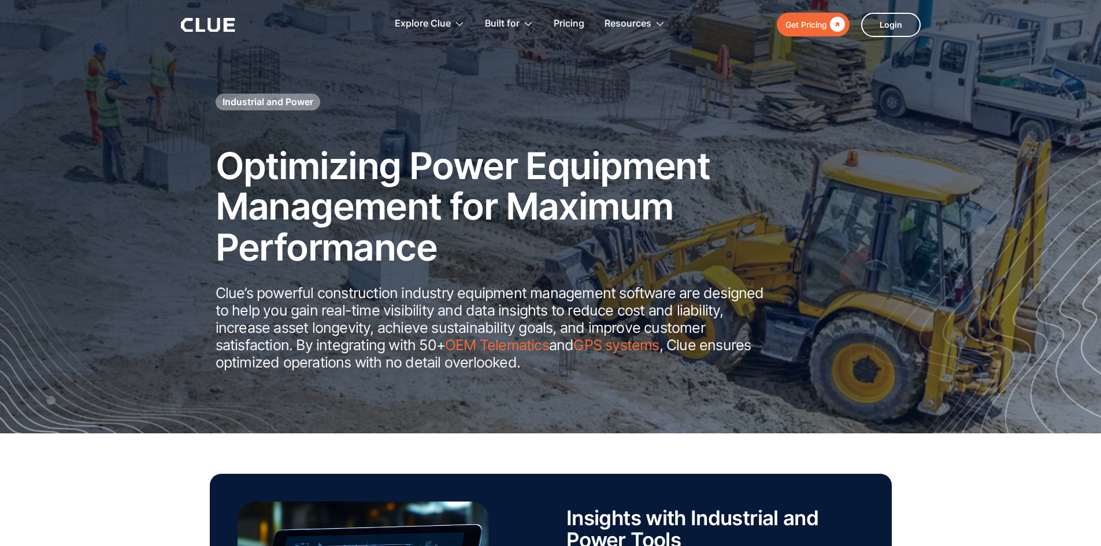  What do you see at coordinates (813, 24) in the screenshot?
I see `a: Get Pricing` at bounding box center [813, 24].